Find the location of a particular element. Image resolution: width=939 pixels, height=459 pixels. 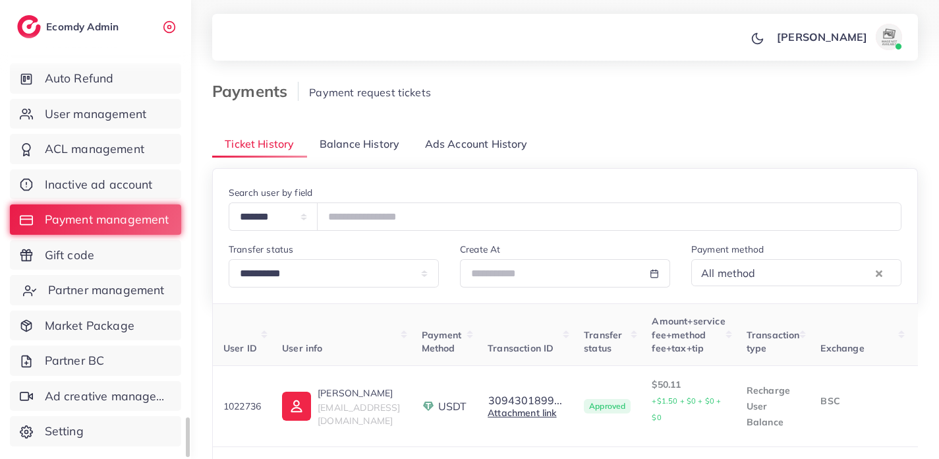

a: Setting is located at coordinates (96, 431).